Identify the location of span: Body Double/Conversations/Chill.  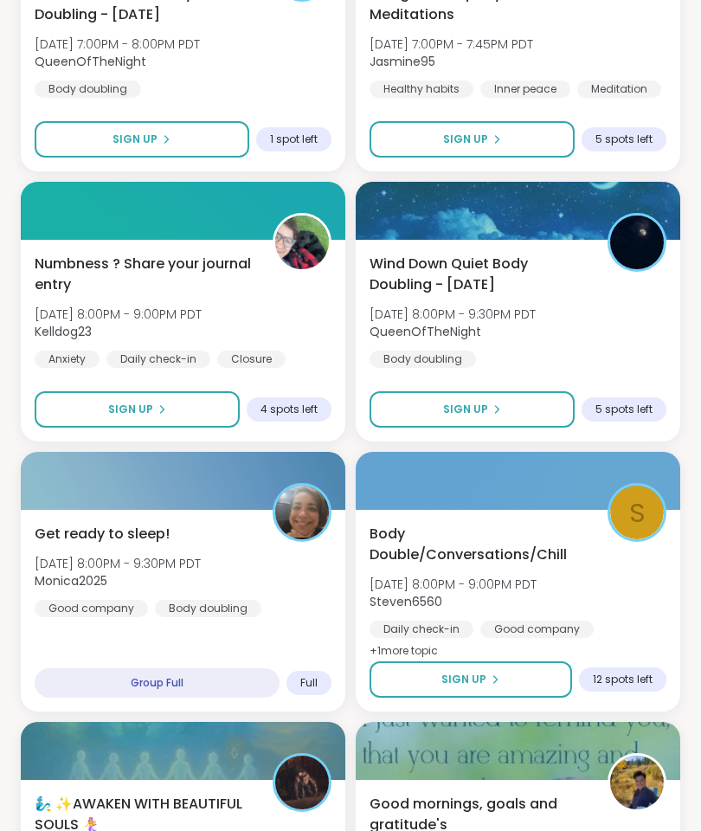
(479, 545).